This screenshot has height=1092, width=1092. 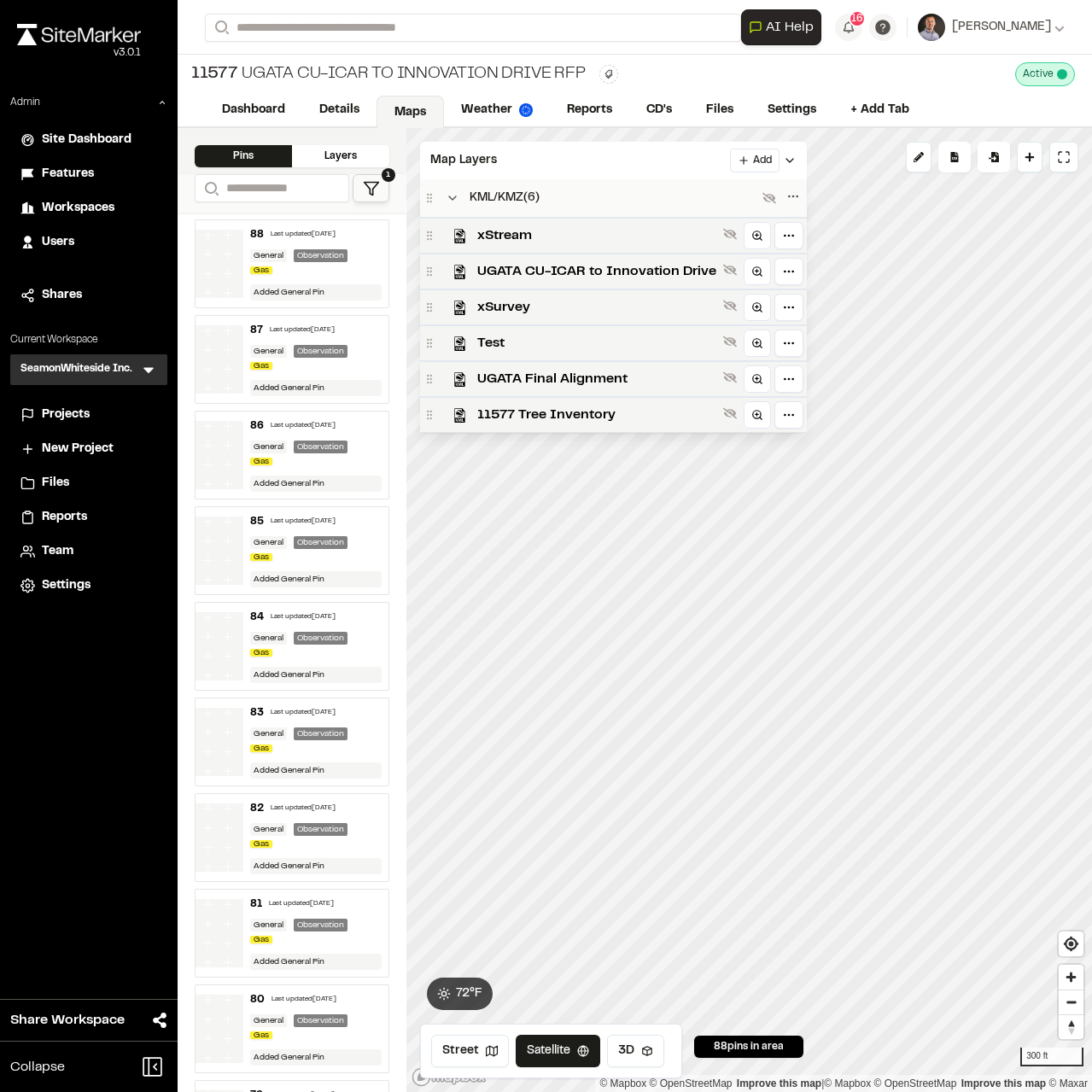 I want to click on div: 86, so click(x=257, y=426).